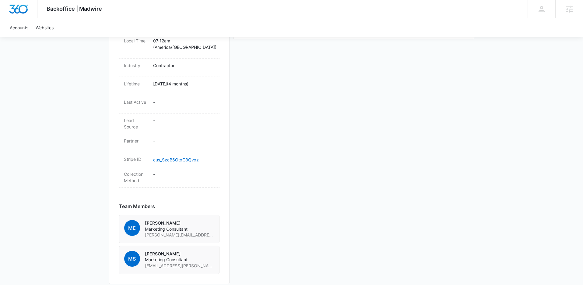 The width and height of the screenshot is (583, 285). I want to click on div: Stripe IDcus_SzcB6OtxG8Qvxz, so click(169, 159).